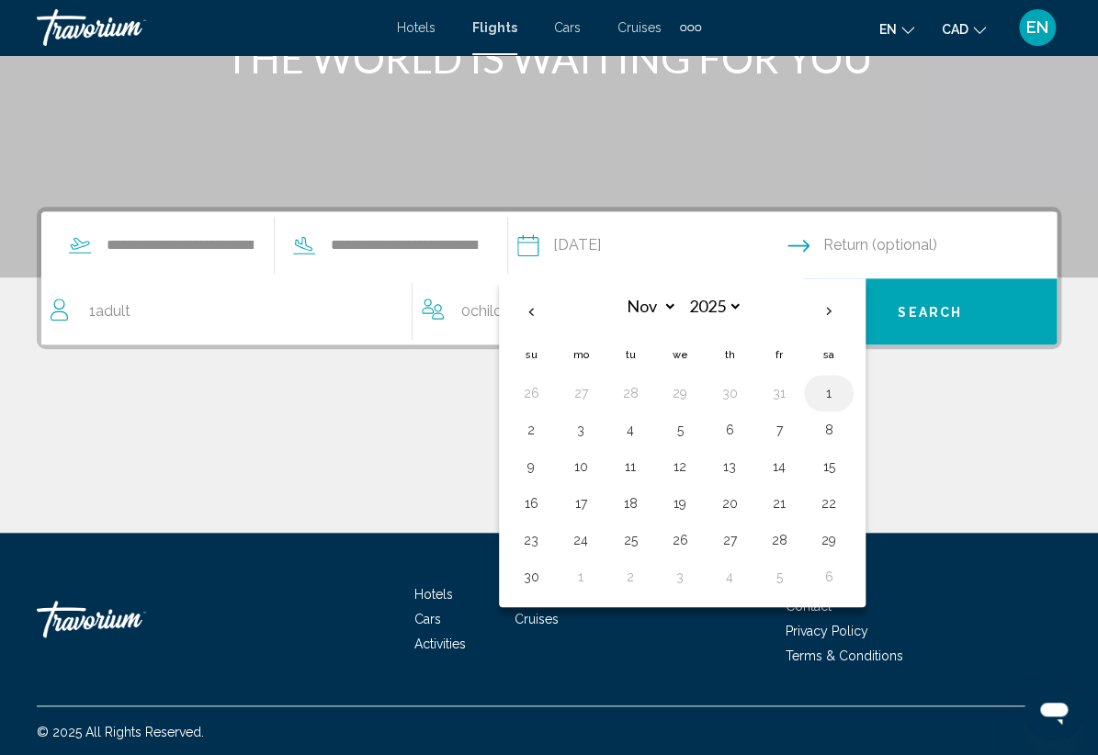 The height and width of the screenshot is (755, 1098). I want to click on span: 0, so click(492, 311).